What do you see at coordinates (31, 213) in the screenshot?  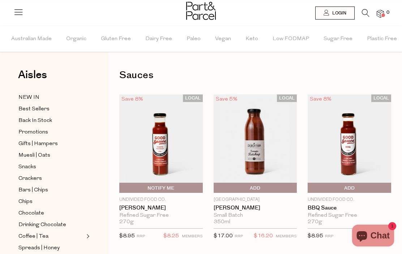 I see `span: Chocolate` at bounding box center [31, 213].